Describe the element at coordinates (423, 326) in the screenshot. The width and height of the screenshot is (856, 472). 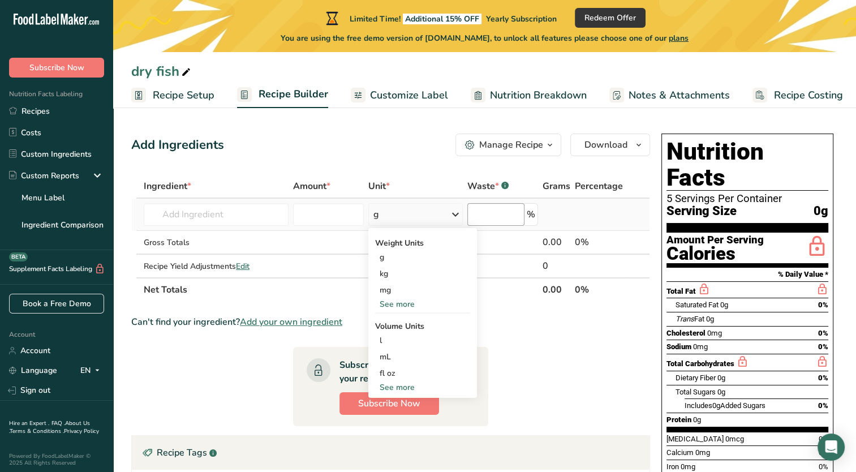
I see `div: Volume Units` at that location.